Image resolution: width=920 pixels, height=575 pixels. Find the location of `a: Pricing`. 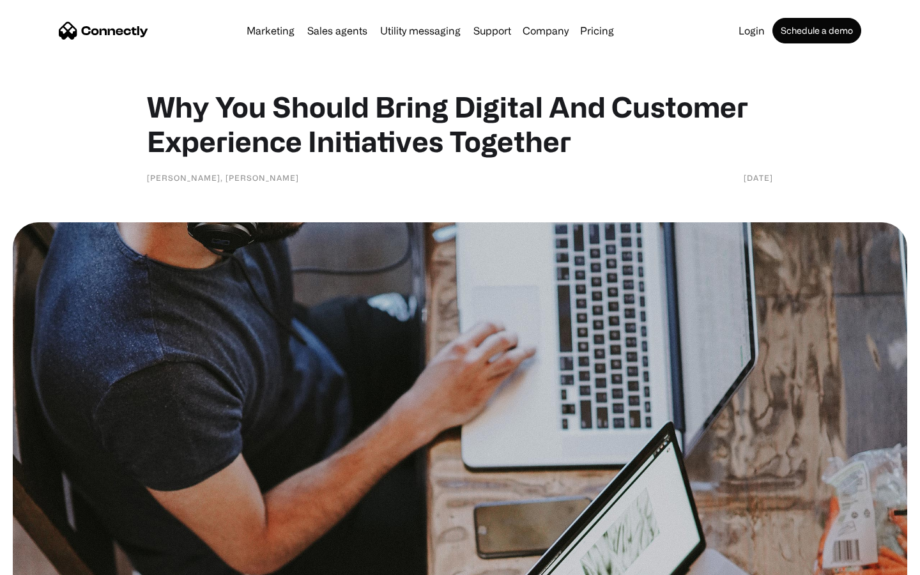

a: Pricing is located at coordinates (597, 31).